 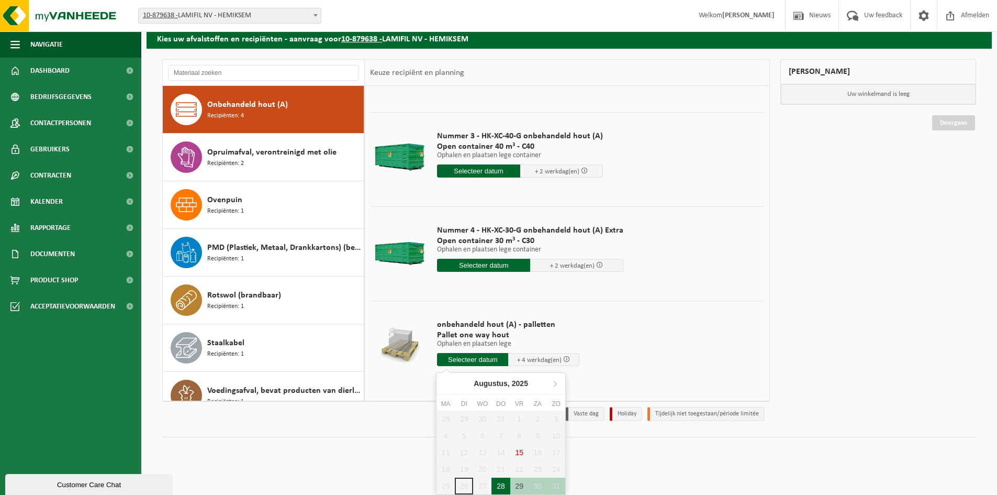 I want to click on span: Product Shop, so click(x=54, y=280).